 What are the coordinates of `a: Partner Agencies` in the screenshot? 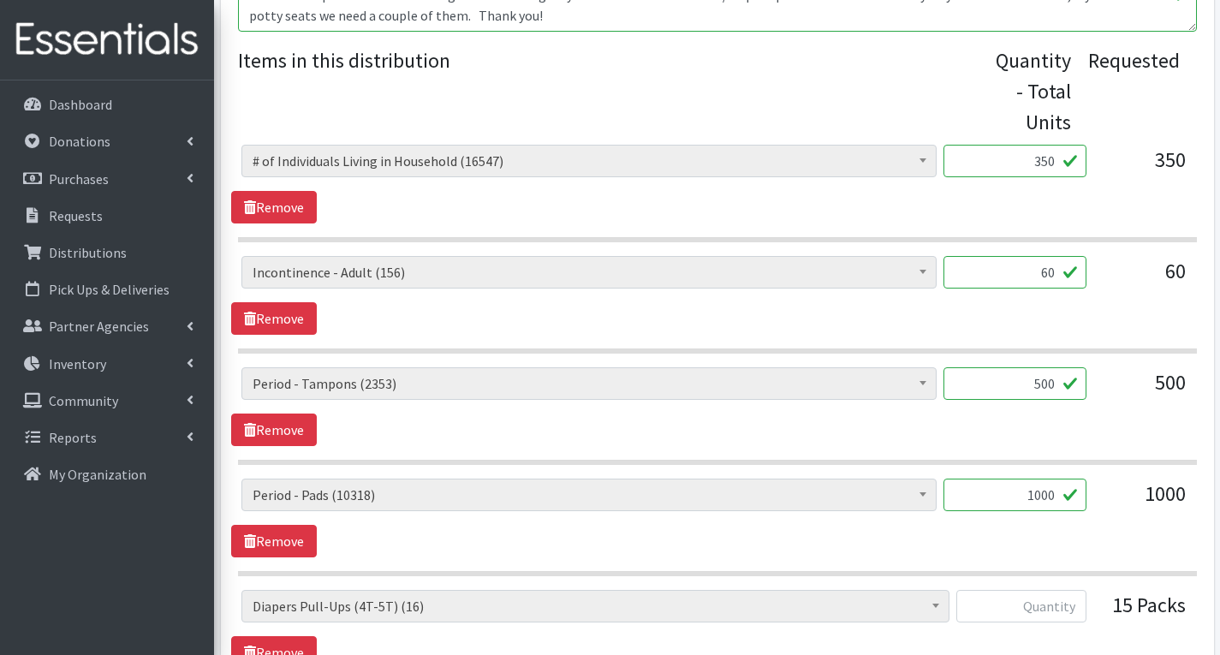 It's located at (107, 326).